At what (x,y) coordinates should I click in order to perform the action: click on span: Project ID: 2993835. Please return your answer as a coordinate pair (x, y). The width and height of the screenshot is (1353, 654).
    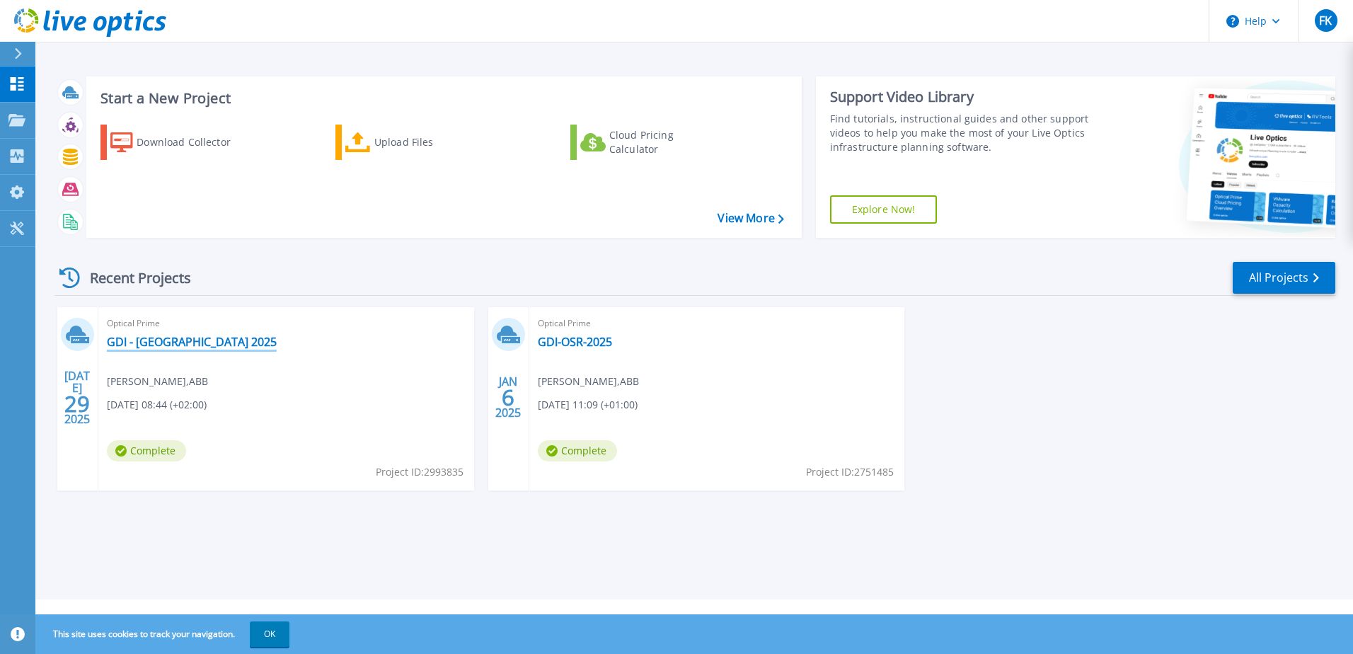
    Looking at the image, I should click on (420, 472).